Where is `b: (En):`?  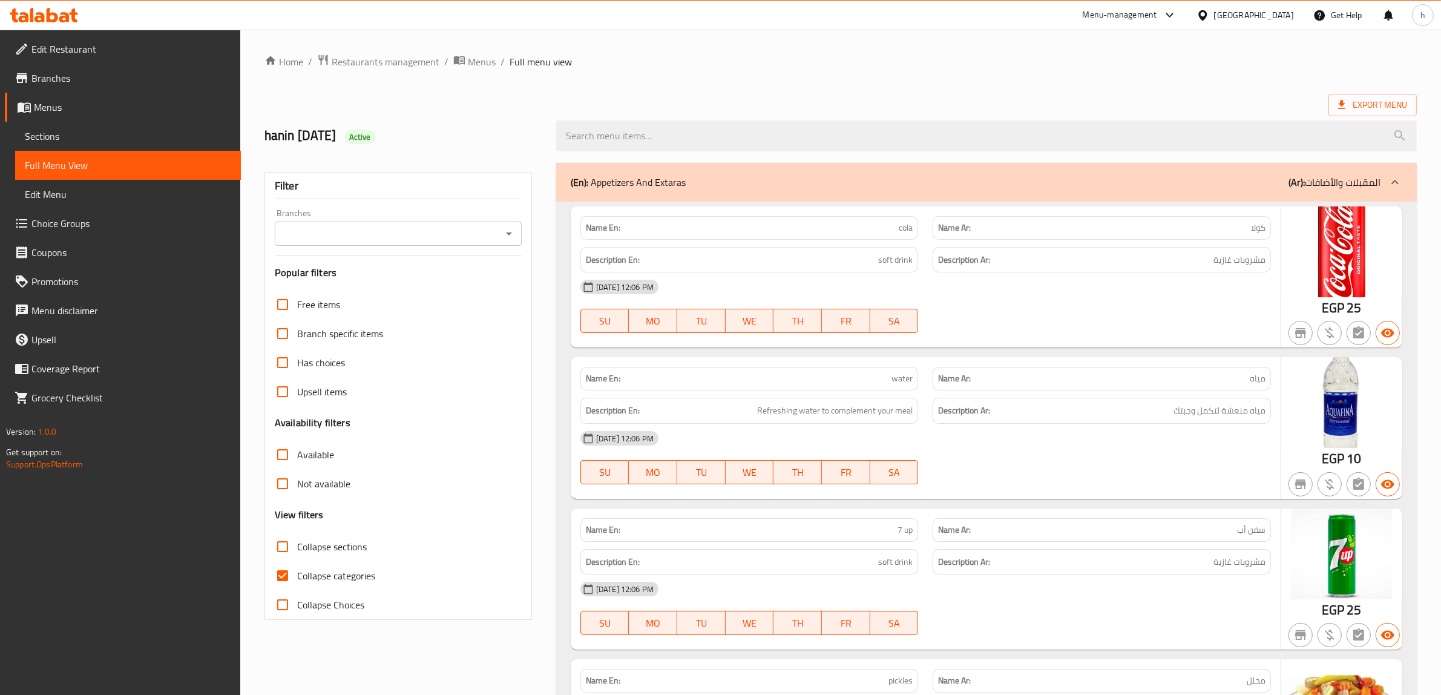 b: (En): is located at coordinates (579, 182).